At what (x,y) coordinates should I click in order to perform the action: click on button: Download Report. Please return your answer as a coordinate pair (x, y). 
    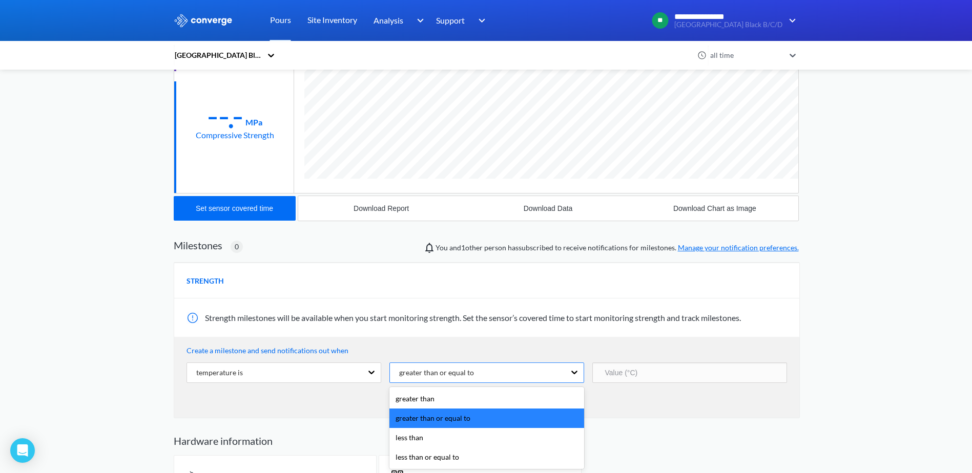
    Looking at the image, I should click on (381, 208).